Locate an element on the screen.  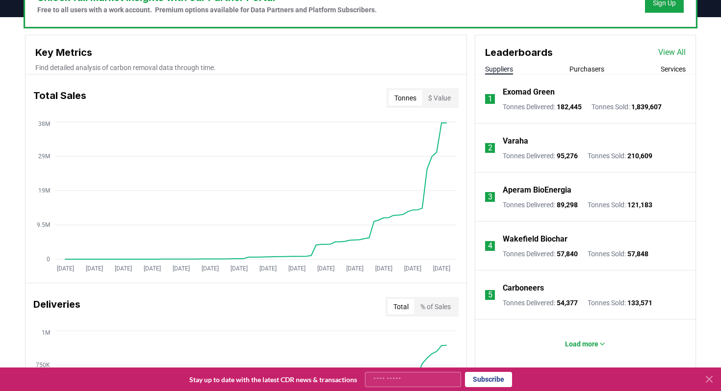
span: 1,839,607 is located at coordinates (647, 107).